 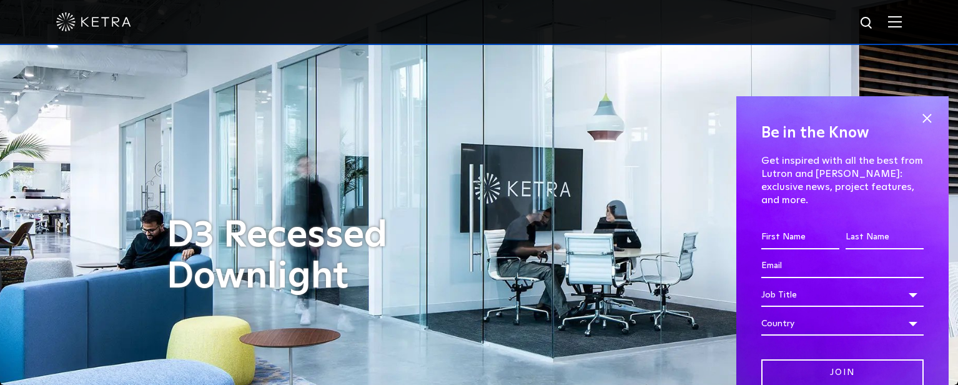 What do you see at coordinates (94, 22) in the screenshot?
I see `img: ketra-logo-2019-white` at bounding box center [94, 22].